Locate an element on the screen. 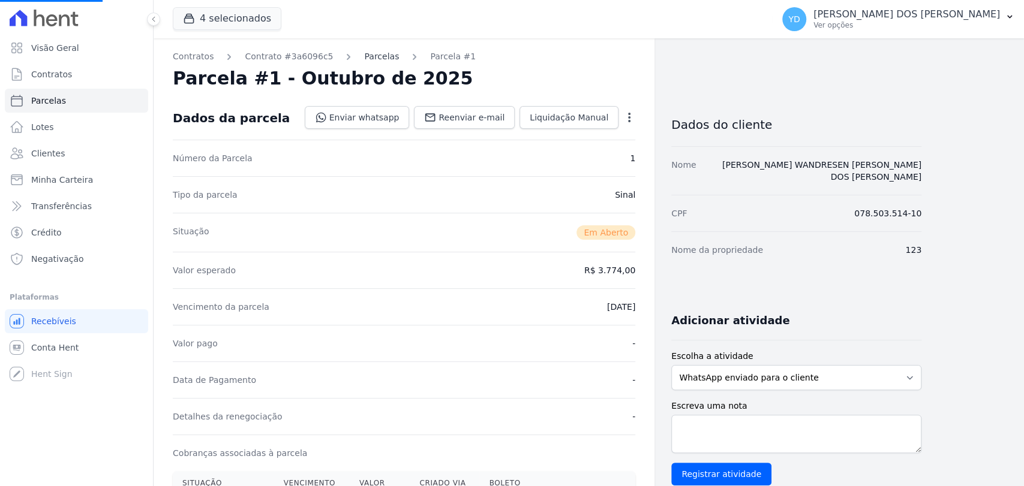 Image resolution: width=1024 pixels, height=486 pixels. dt: Detalhes da renegociação is located at coordinates (227, 417).